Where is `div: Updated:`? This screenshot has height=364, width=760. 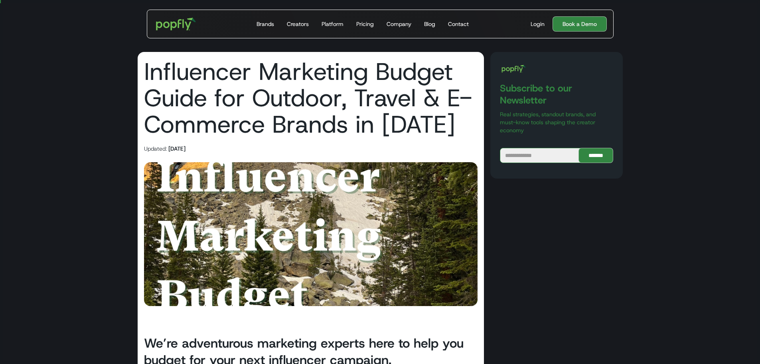 div: Updated: is located at coordinates (155, 148).